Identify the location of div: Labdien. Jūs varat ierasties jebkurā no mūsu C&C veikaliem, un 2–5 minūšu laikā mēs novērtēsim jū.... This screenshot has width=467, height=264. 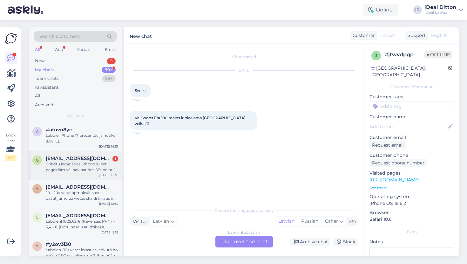
(82, 253).